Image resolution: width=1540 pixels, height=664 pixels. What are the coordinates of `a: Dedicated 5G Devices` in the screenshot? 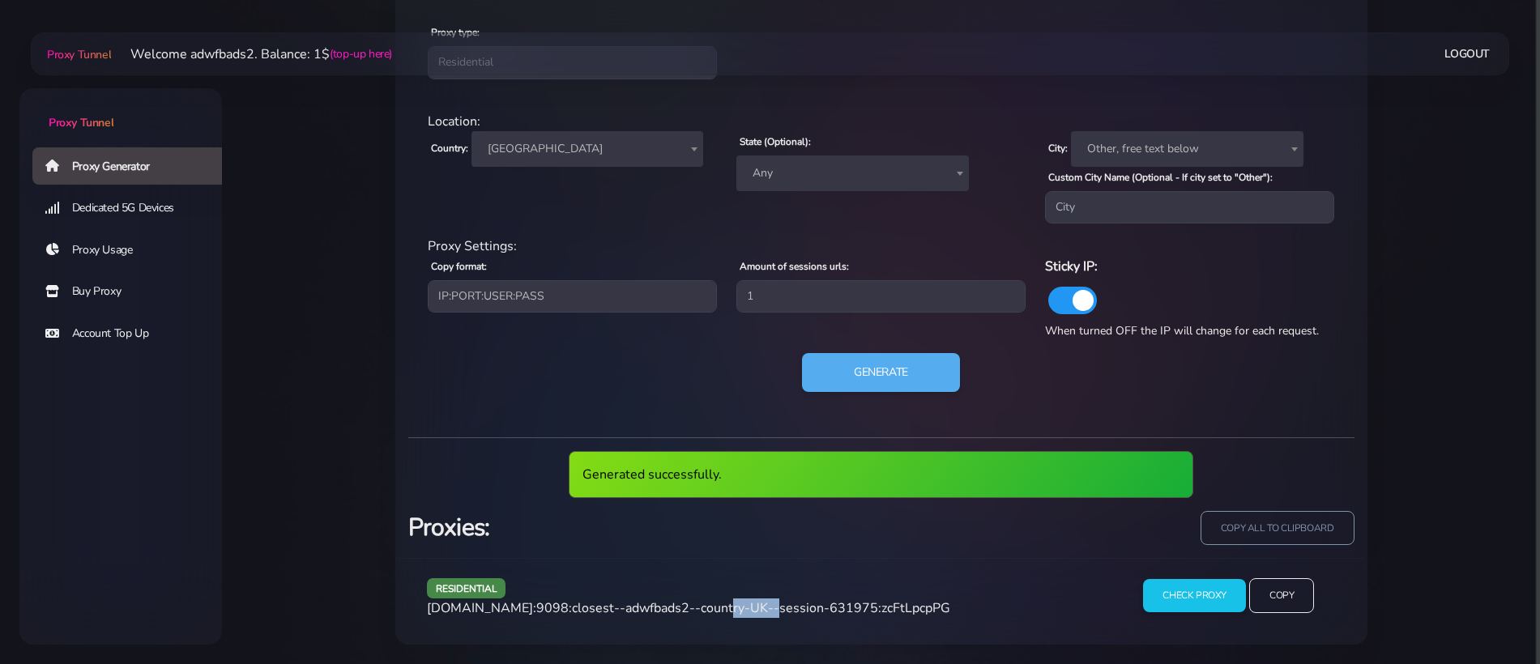 It's located at (134, 208).